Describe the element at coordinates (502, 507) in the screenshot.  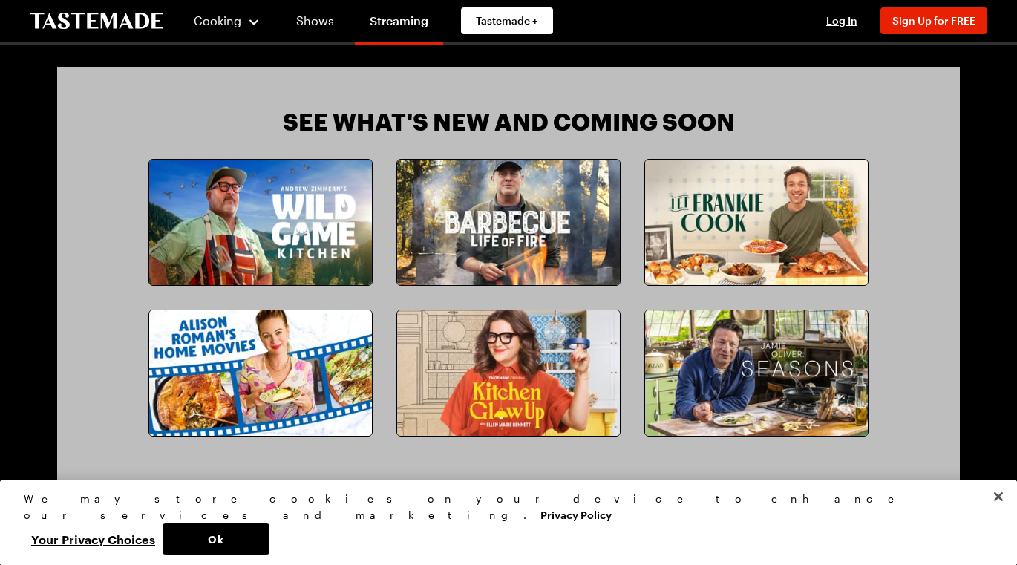
I see `div: We may store cookies on your device to enhance our services and marketing.` at that location.